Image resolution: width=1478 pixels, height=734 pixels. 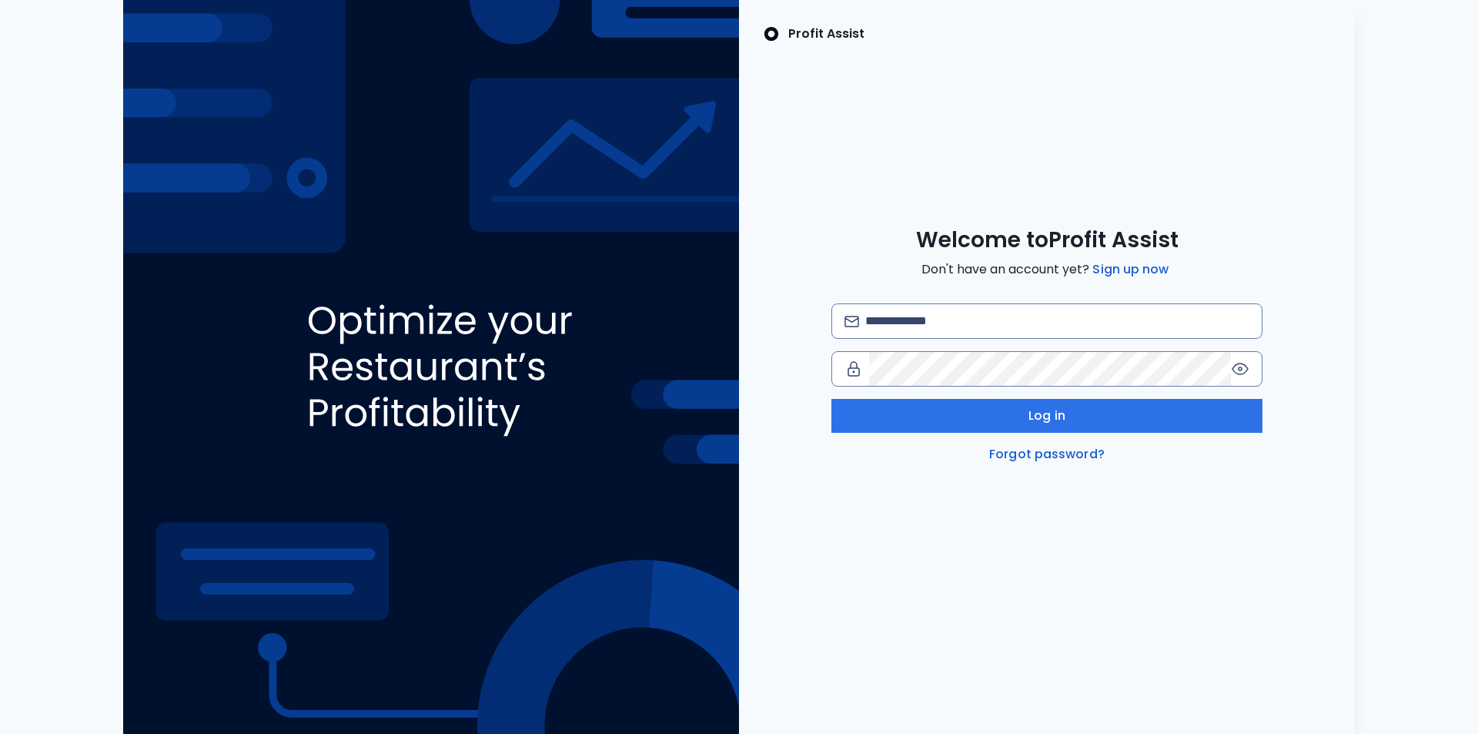 I want to click on a: Forgot password?, so click(x=1047, y=454).